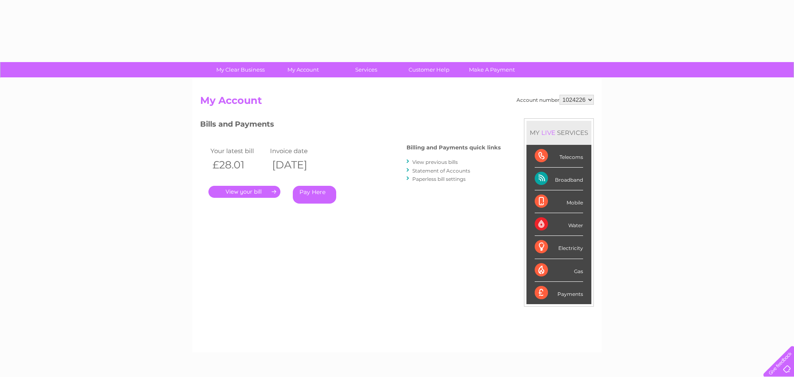 The height and width of the screenshot is (377, 794). What do you see at coordinates (559, 293) in the screenshot?
I see `div: Payments` at bounding box center [559, 293].